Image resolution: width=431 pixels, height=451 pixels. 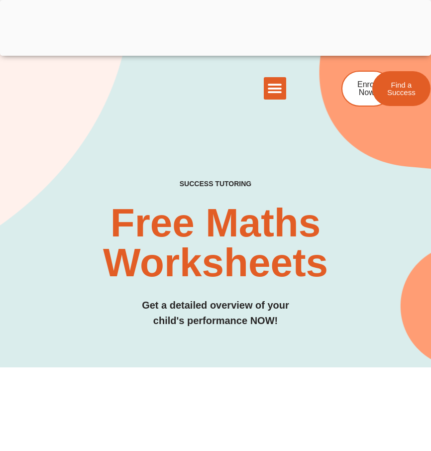 I want to click on a: Enrol Now, so click(x=366, y=89).